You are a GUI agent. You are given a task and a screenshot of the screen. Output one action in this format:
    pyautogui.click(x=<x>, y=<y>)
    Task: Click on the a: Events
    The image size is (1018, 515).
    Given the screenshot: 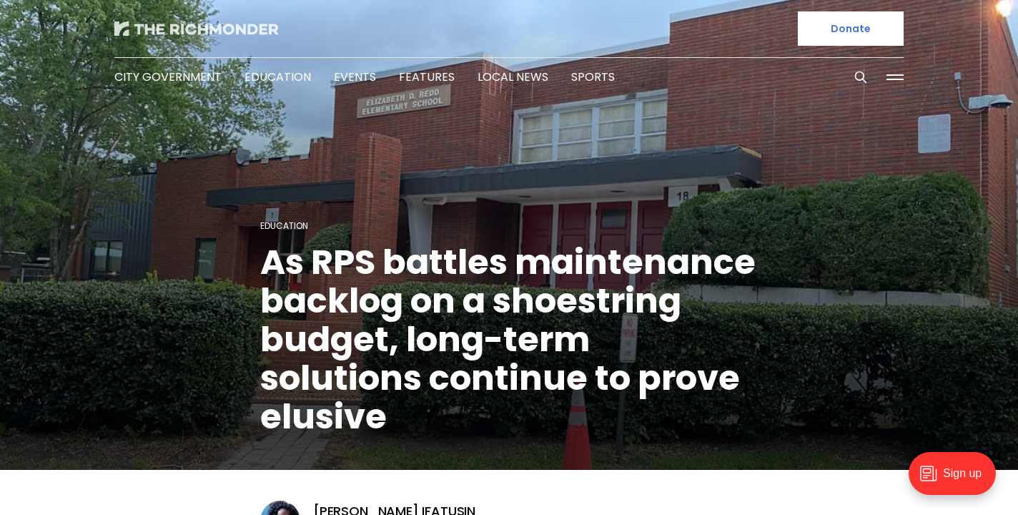 What is the action you would take?
    pyautogui.click(x=355, y=77)
    